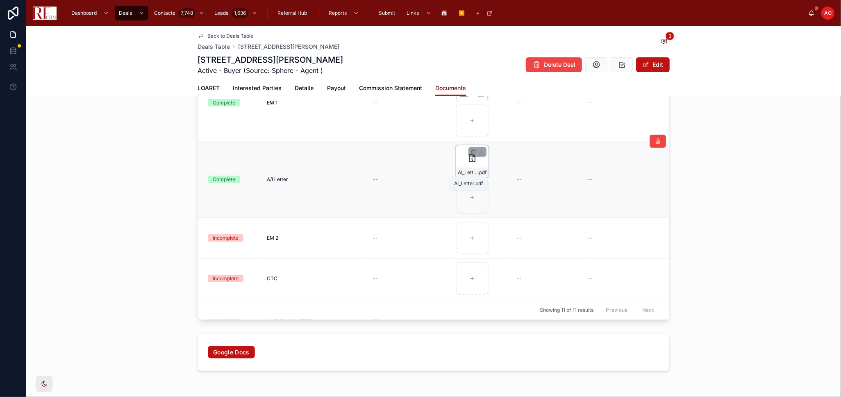 The width and height of the screenshot is (841, 397). What do you see at coordinates (84, 13) in the screenshot?
I see `span: Dashboard` at bounding box center [84, 13].